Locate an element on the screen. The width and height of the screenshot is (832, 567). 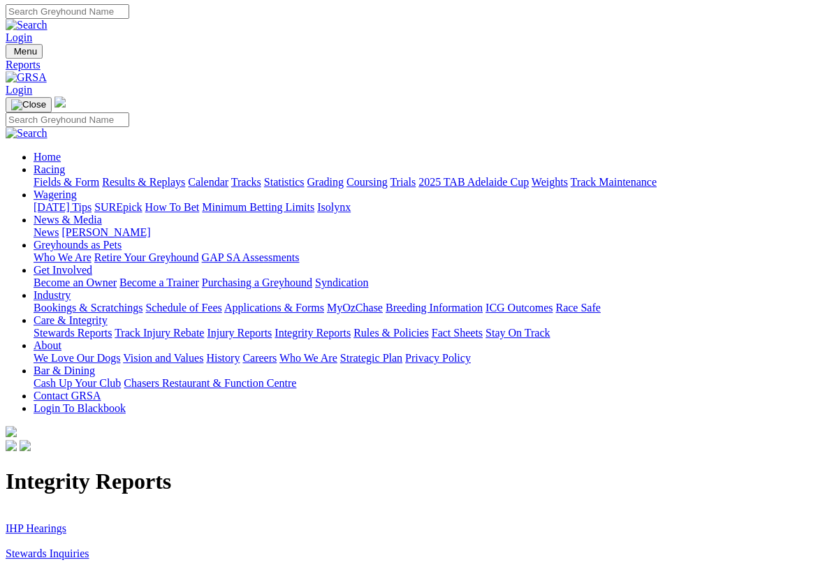
a: Strategic Plan is located at coordinates (371, 357).